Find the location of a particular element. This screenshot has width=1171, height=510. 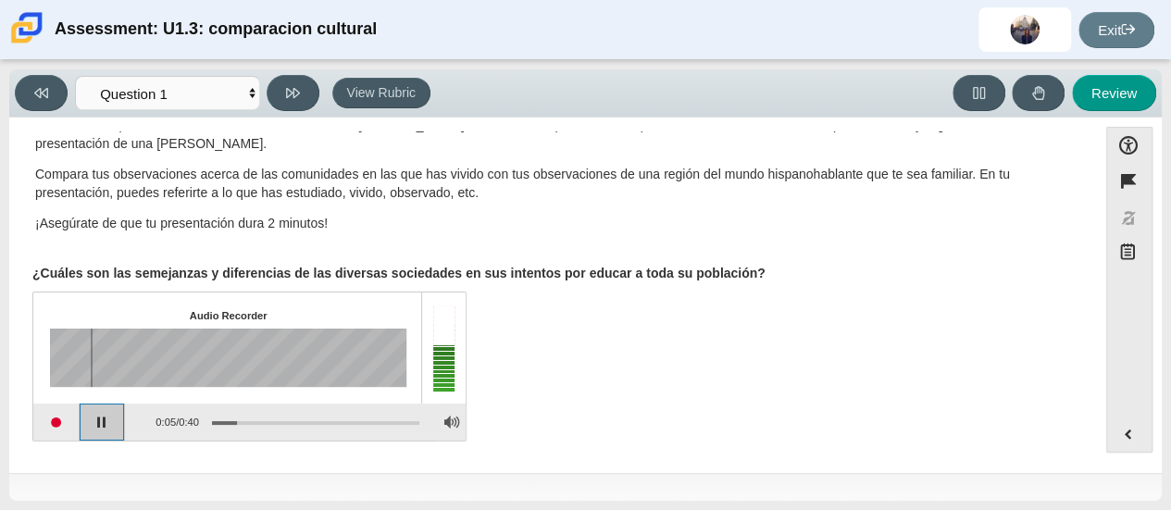

button: Notepad is located at coordinates (1129, 255).